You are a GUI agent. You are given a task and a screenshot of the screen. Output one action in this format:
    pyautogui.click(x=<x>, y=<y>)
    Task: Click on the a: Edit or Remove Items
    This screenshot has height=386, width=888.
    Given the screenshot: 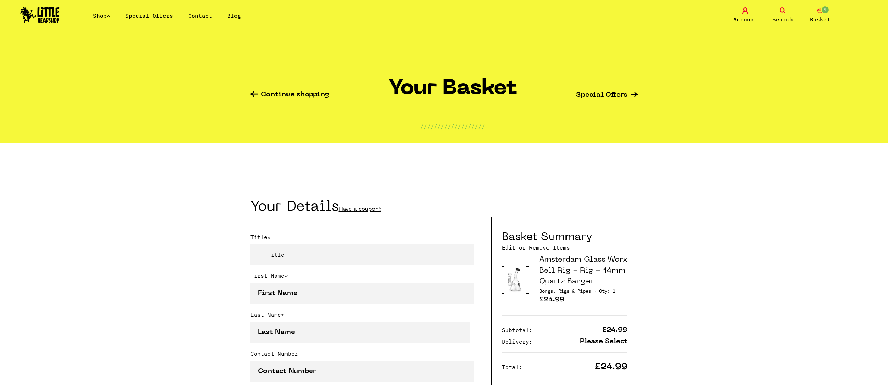 What is the action you would take?
    pyautogui.click(x=536, y=248)
    